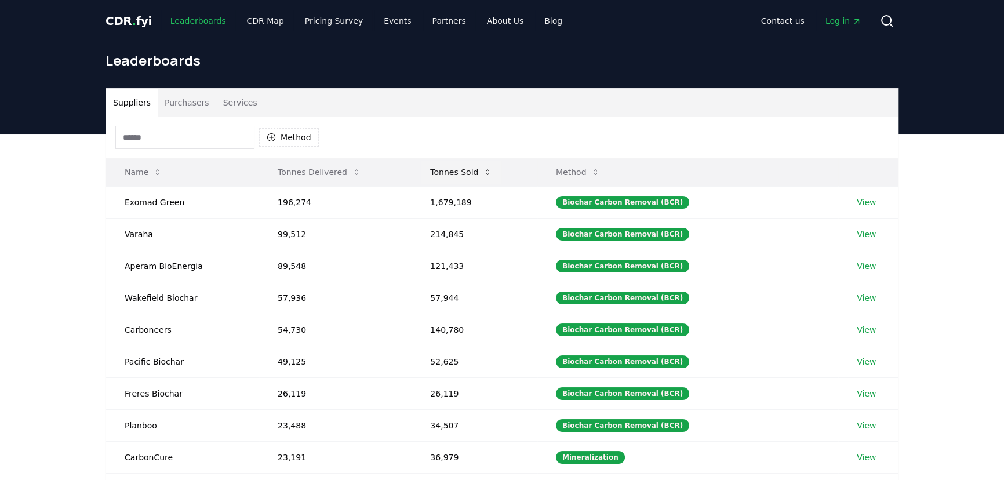  I want to click on h1: Leaderboards, so click(502, 60).